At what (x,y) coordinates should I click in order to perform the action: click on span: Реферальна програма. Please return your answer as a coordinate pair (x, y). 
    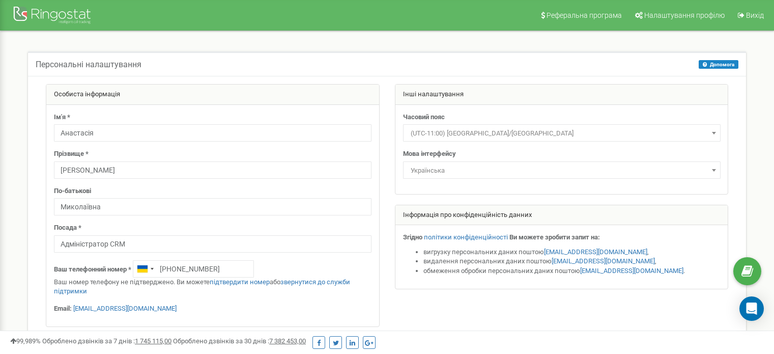
    Looking at the image, I should click on (584, 15).